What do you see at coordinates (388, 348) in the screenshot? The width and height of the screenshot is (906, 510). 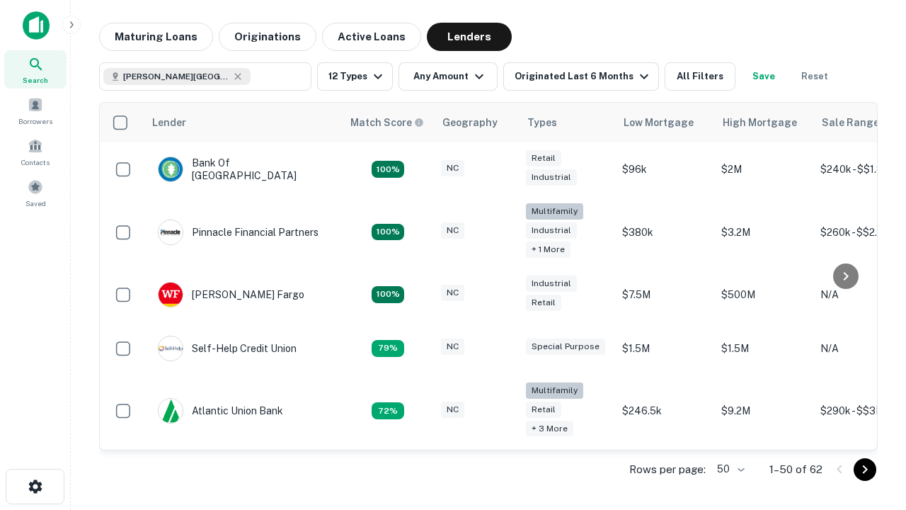 I see `div: Matching Properties: 11, hasApolloMatch: undefined` at bounding box center [388, 348].